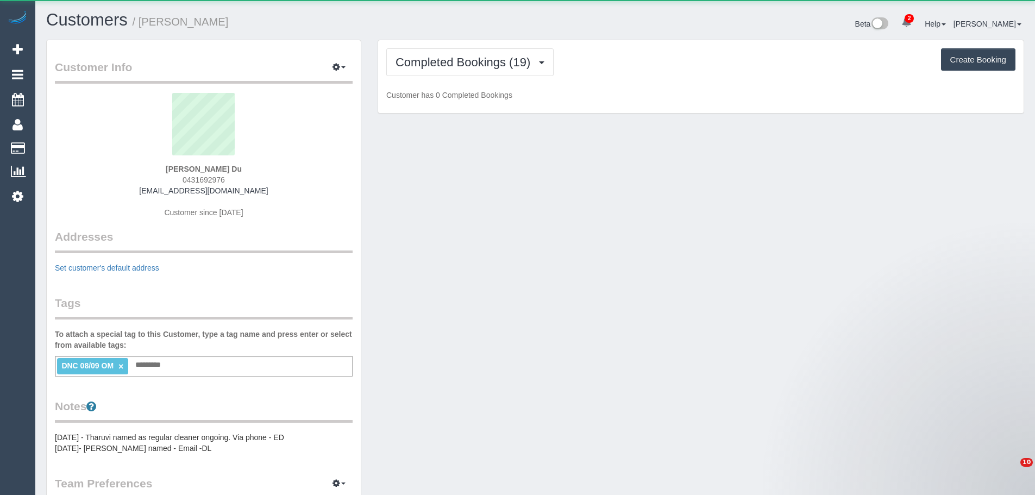  I want to click on label: To attach a special tag to this Customer, type a tag name and press enter or select from availabl..., so click(204, 340).